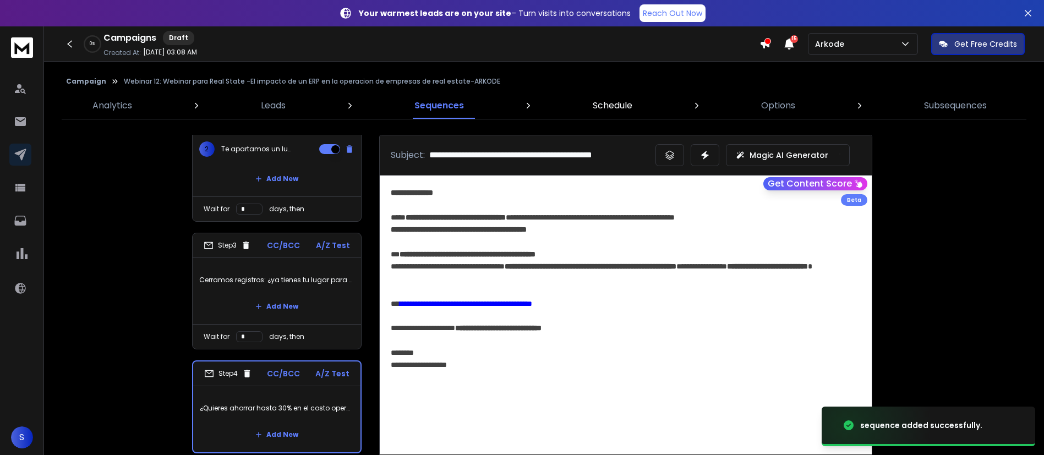 This screenshot has height=455, width=1044. What do you see at coordinates (178, 38) in the screenshot?
I see `div: Draft` at bounding box center [178, 38].